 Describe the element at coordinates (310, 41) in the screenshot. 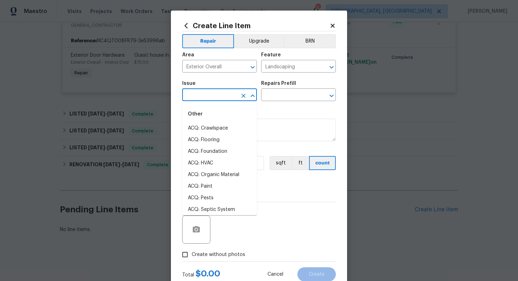

I see `button: BRN` at that location.